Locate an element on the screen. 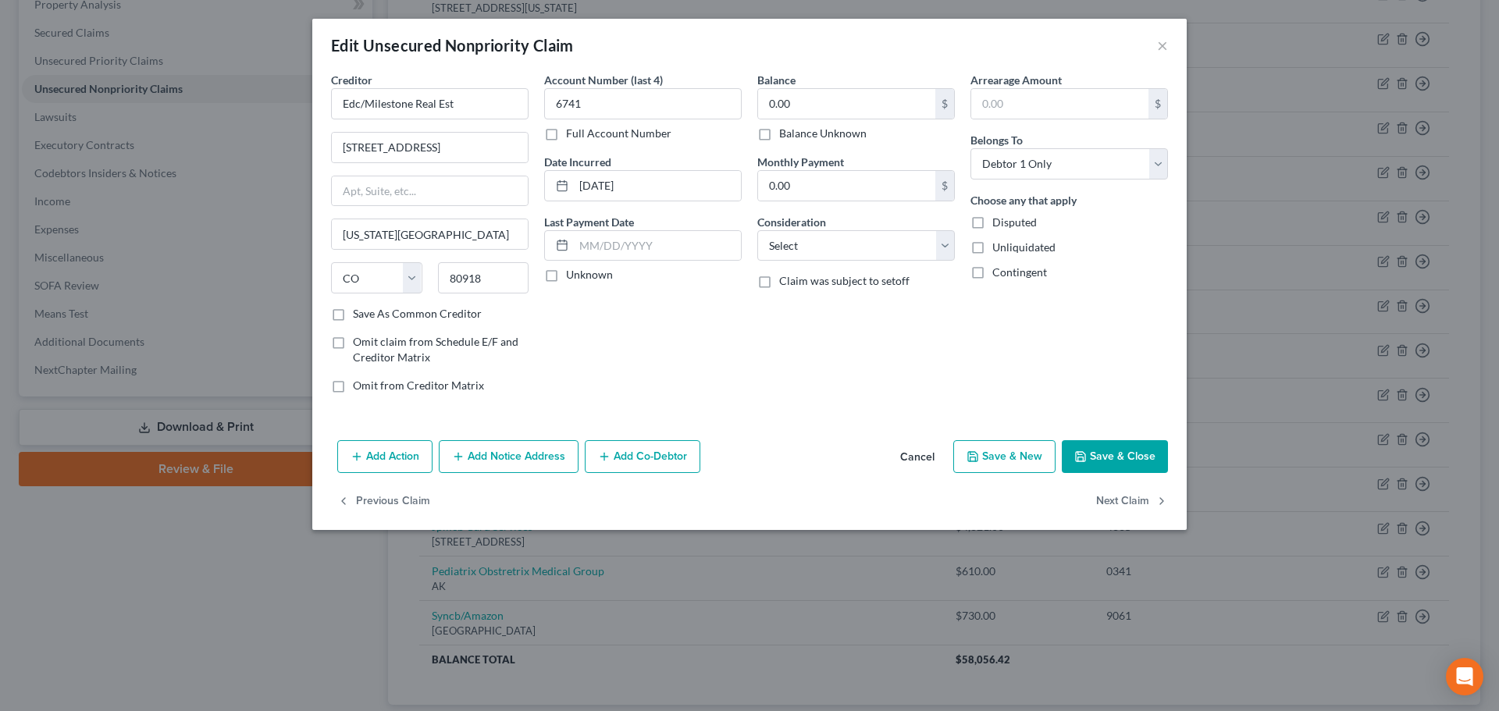 The image size is (1499, 711). label: Save As Common Creditor is located at coordinates (417, 314).